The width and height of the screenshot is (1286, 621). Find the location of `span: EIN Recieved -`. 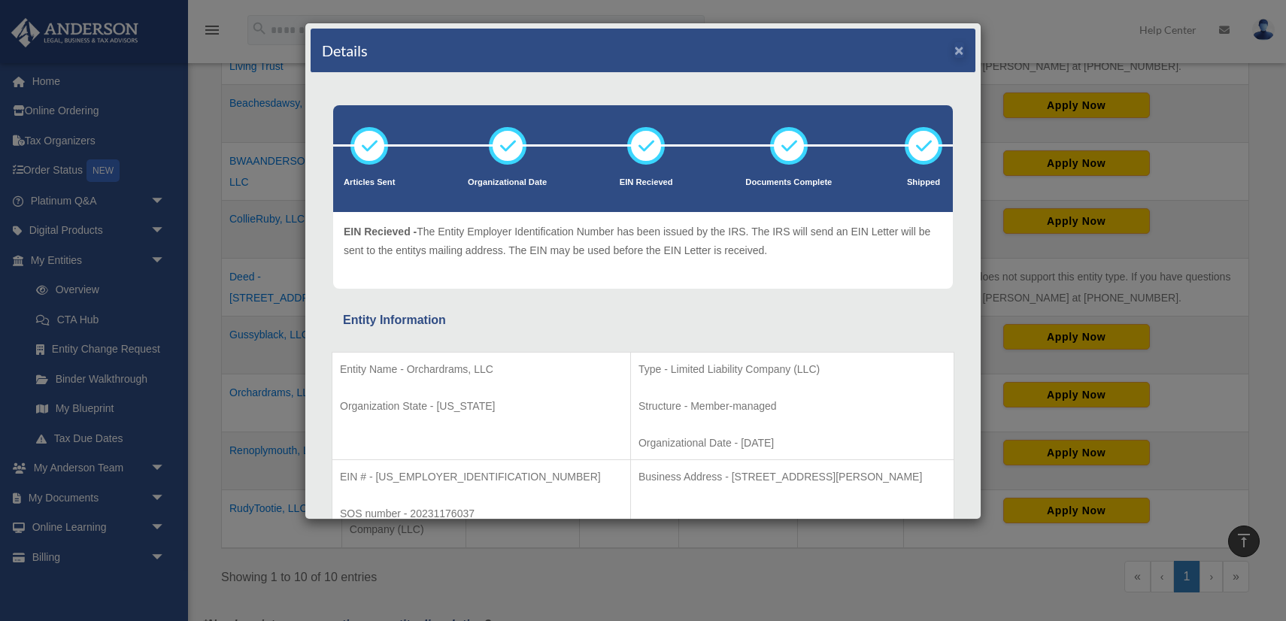

span: EIN Recieved - is located at coordinates (380, 232).